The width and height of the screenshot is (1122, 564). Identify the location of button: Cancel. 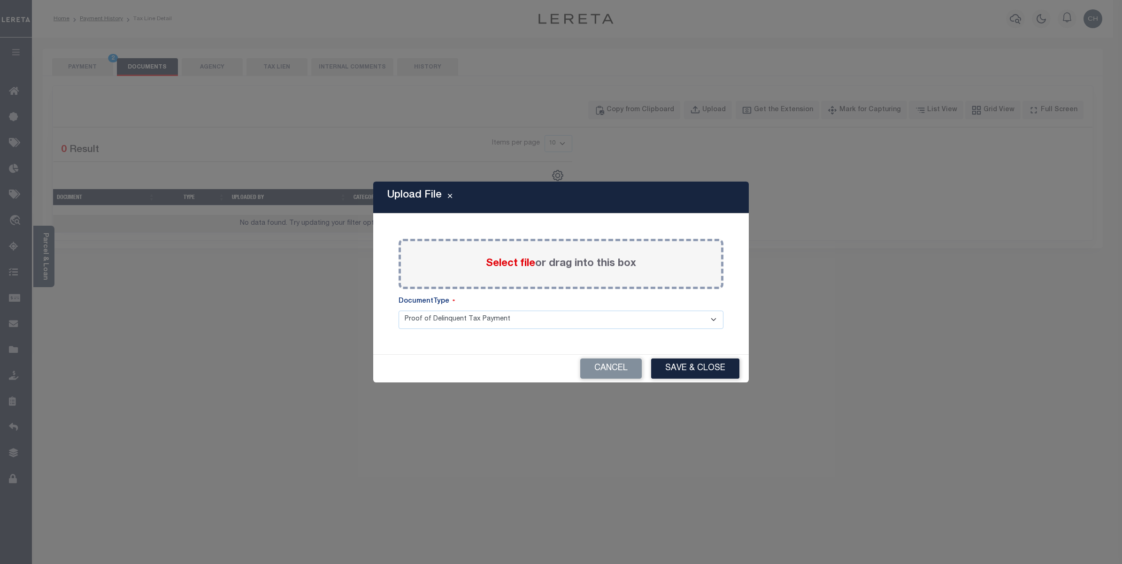
(611, 369).